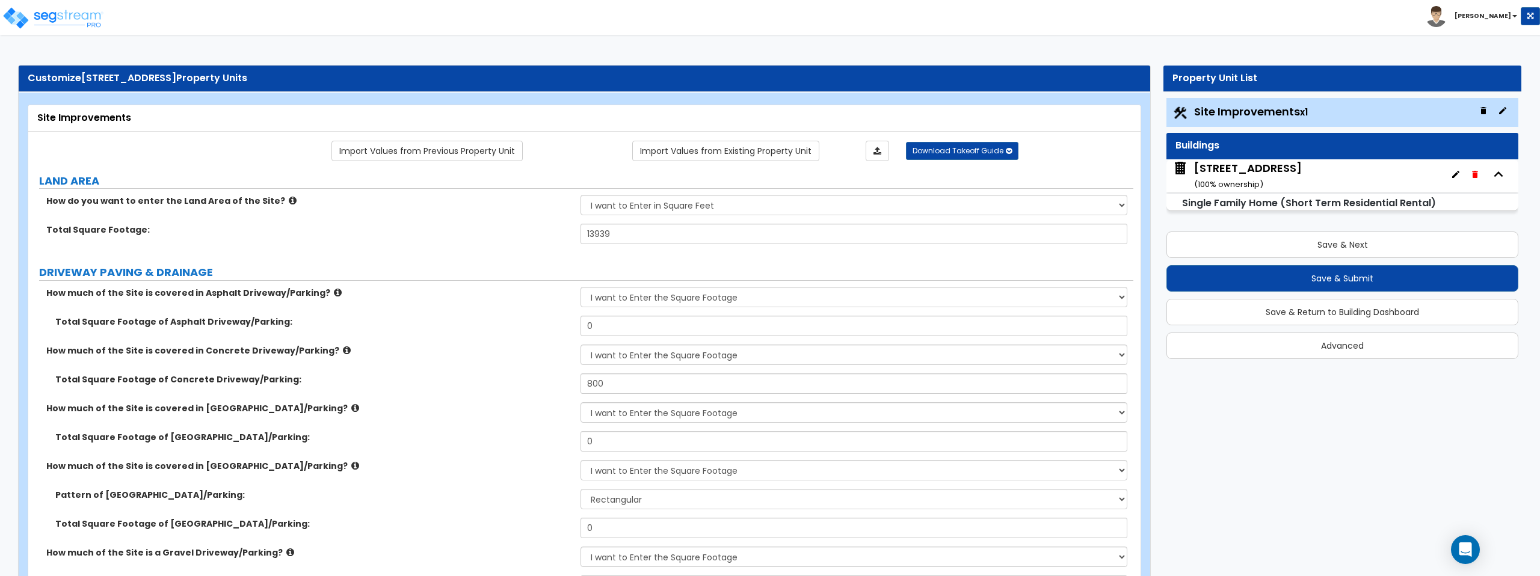 The image size is (1540, 576). Describe the element at coordinates (958, 150) in the screenshot. I see `span: Download Takeoff Guide` at that location.